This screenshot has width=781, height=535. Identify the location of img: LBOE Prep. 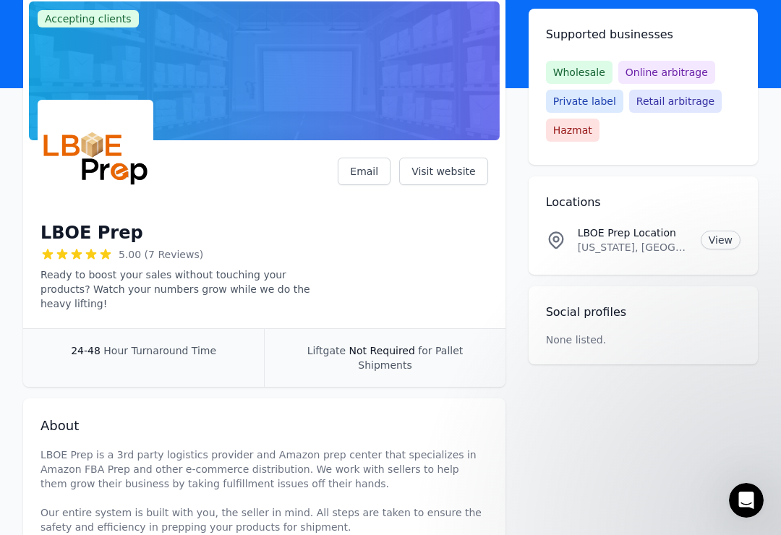
(95, 158).